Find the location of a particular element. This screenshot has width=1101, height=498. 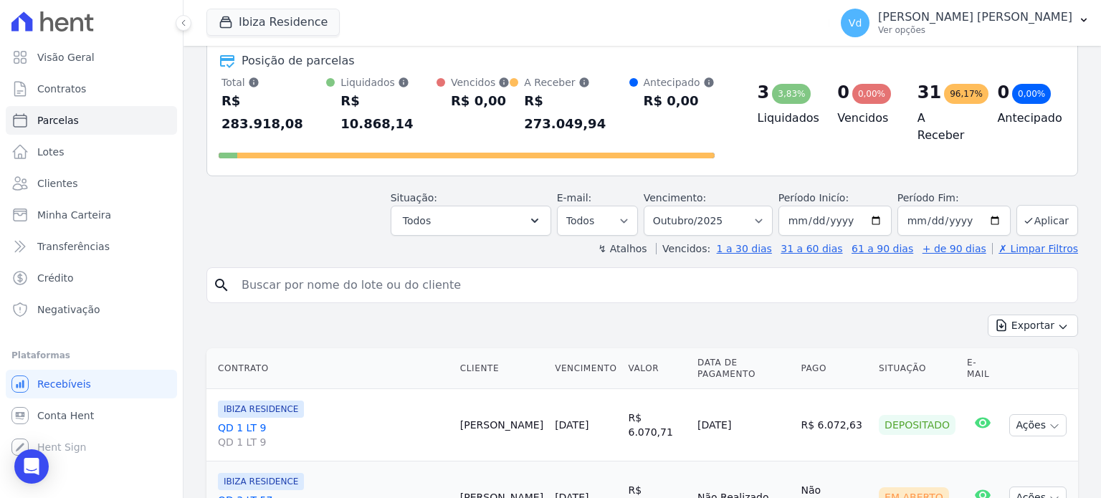

div: R$ 273.049,94 is located at coordinates (576, 113).